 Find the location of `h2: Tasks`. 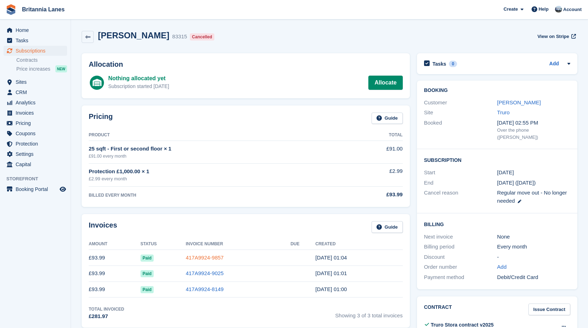

h2: Tasks is located at coordinates (439, 64).